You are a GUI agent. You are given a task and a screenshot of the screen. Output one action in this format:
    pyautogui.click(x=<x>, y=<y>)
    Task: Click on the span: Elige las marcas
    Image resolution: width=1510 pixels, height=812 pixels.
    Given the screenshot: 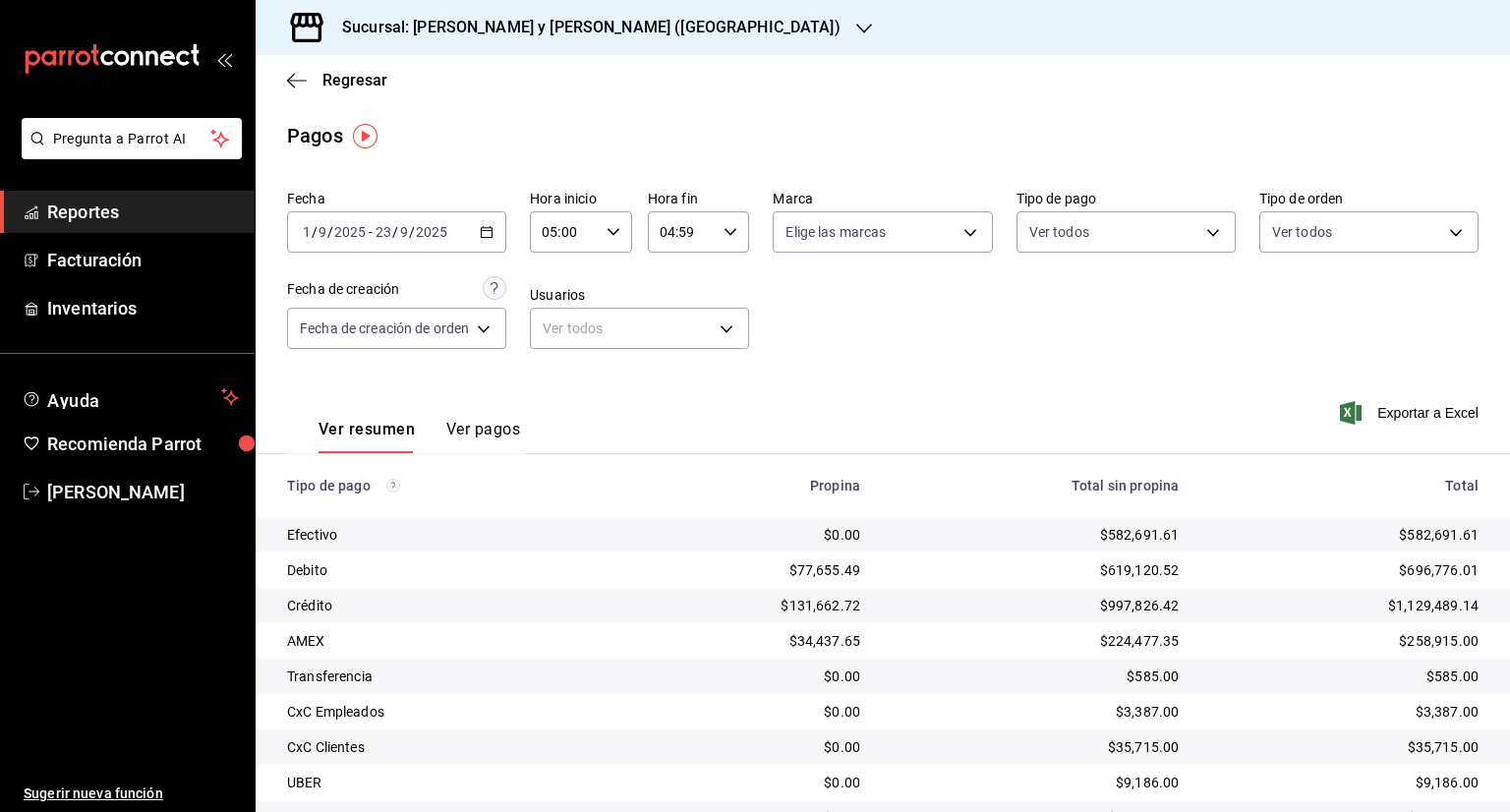 What is the action you would take?
    pyautogui.click(x=836, y=232)
    